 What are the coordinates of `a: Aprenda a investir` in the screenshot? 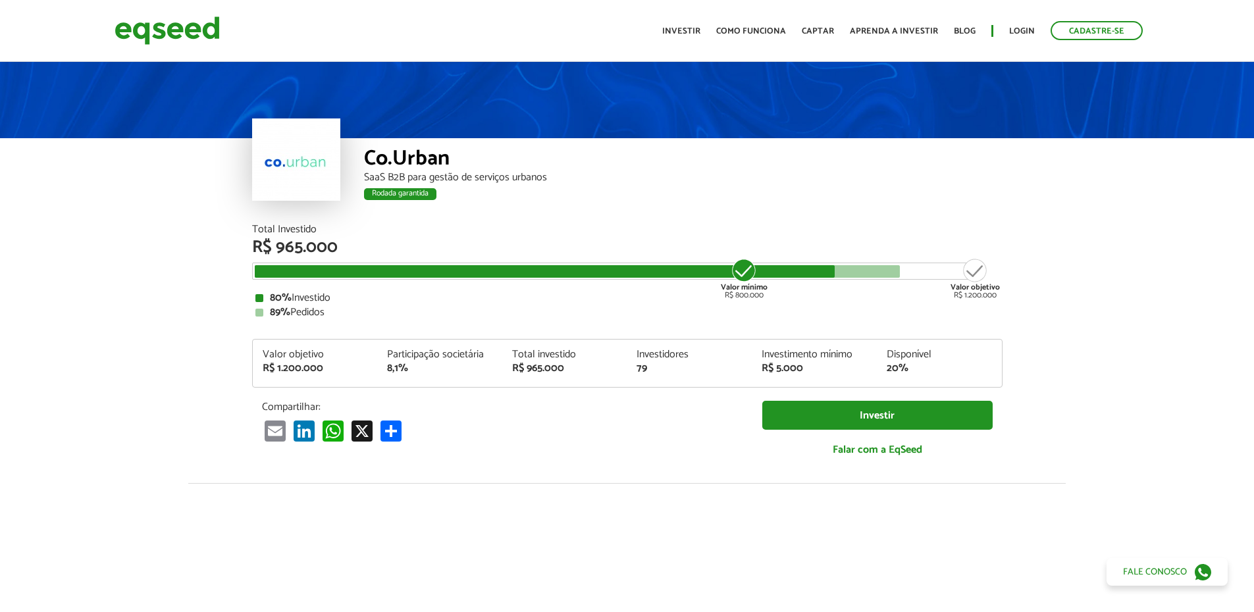 It's located at (894, 31).